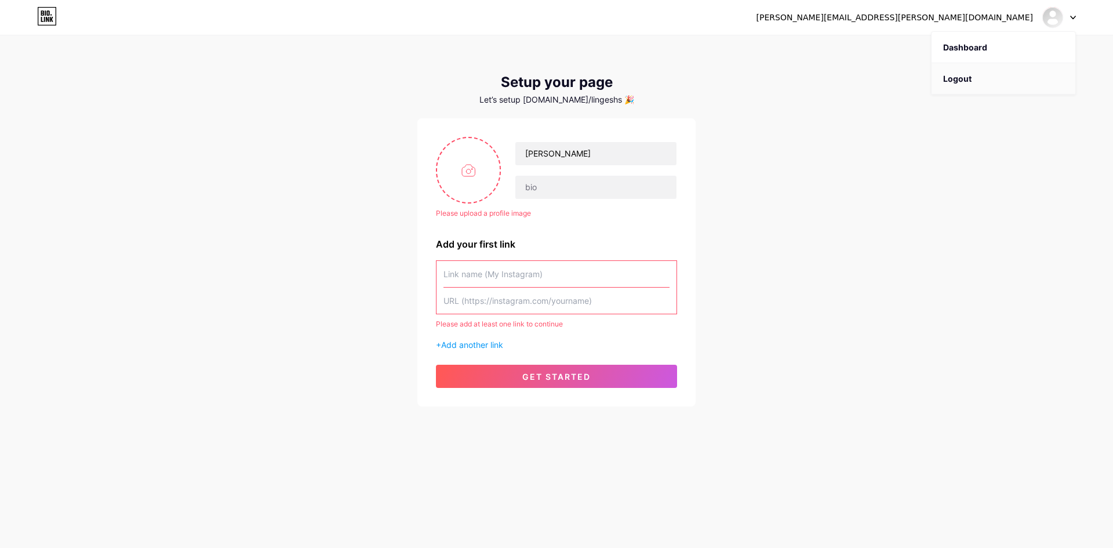 The height and width of the screenshot is (548, 1113). Describe the element at coordinates (1003, 79) in the screenshot. I see `li: Logout` at that location.